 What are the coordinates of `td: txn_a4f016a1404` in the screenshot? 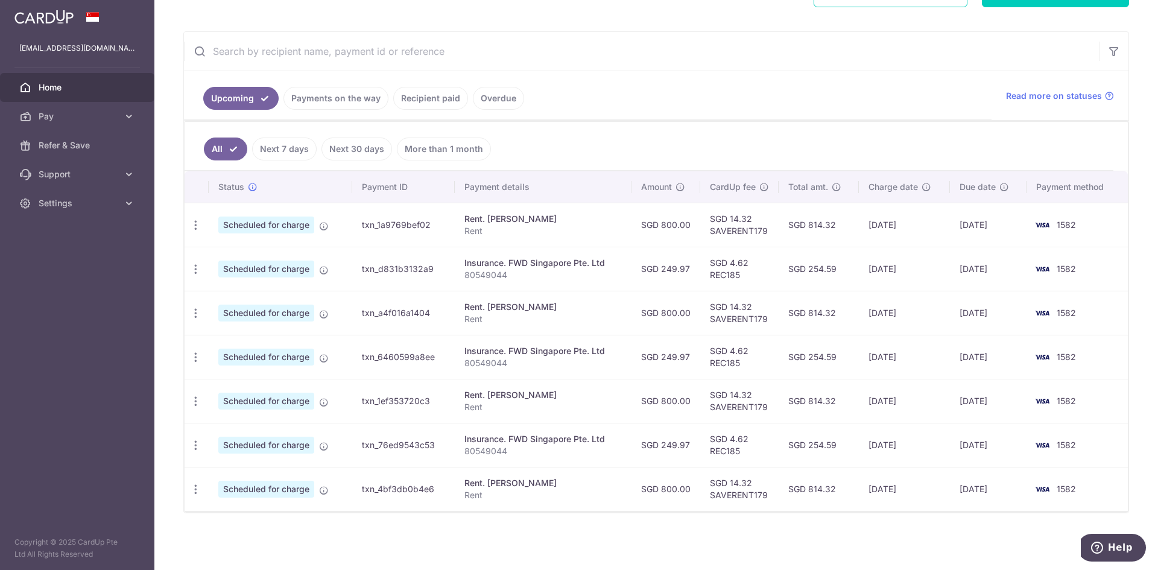 It's located at (403, 312).